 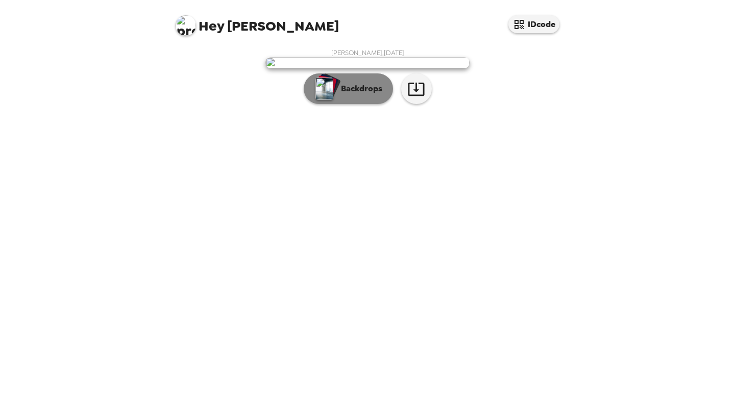 What do you see at coordinates (211, 26) in the screenshot?
I see `span: Hey` at bounding box center [211, 26].